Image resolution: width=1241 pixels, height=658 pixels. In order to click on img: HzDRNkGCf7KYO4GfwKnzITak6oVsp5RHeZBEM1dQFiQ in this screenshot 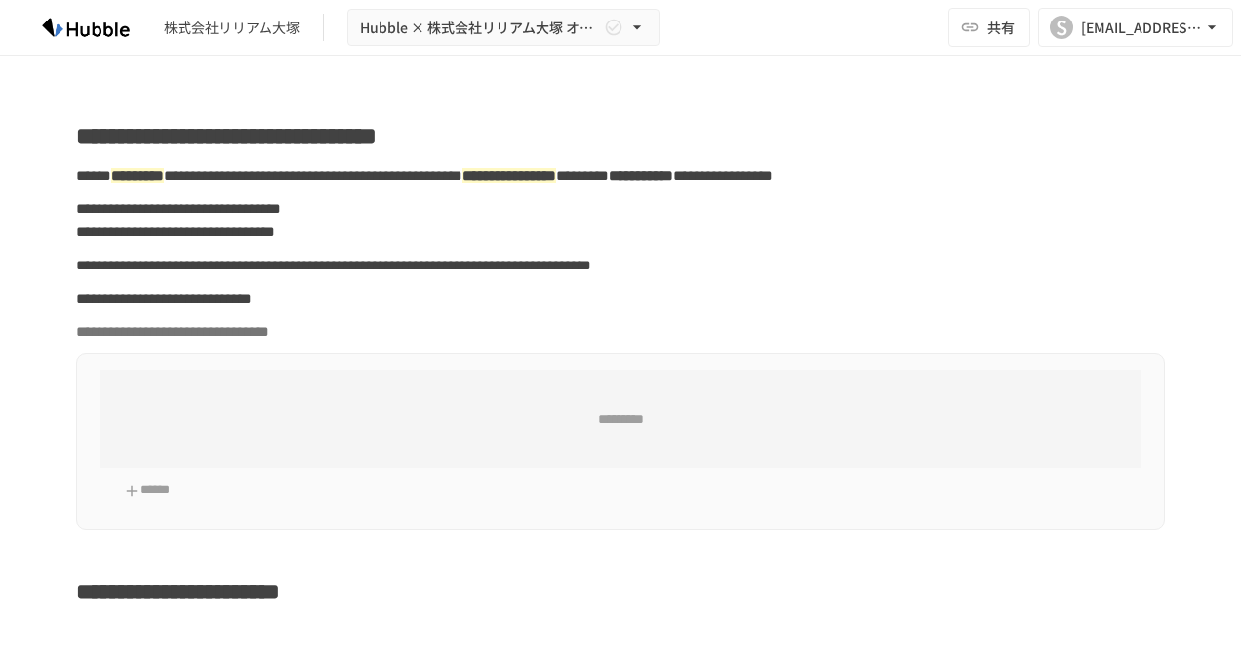, I will do `click(86, 27)`.